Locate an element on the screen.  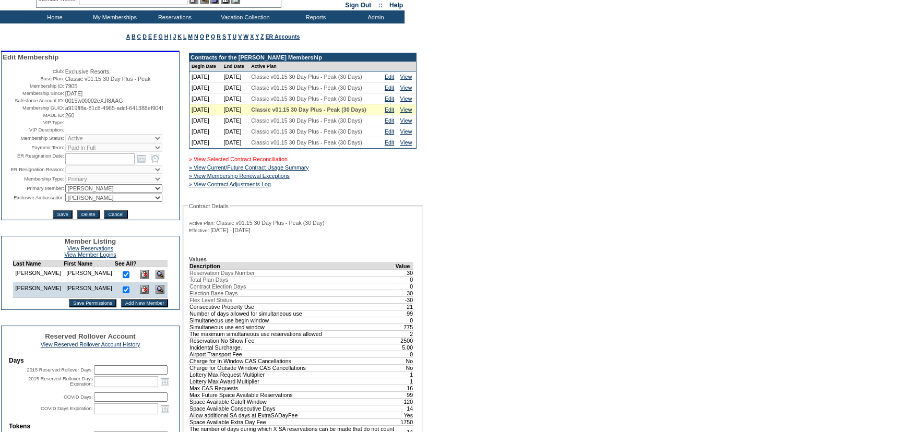
td: Simultaneous use begin window is located at coordinates (292, 320).